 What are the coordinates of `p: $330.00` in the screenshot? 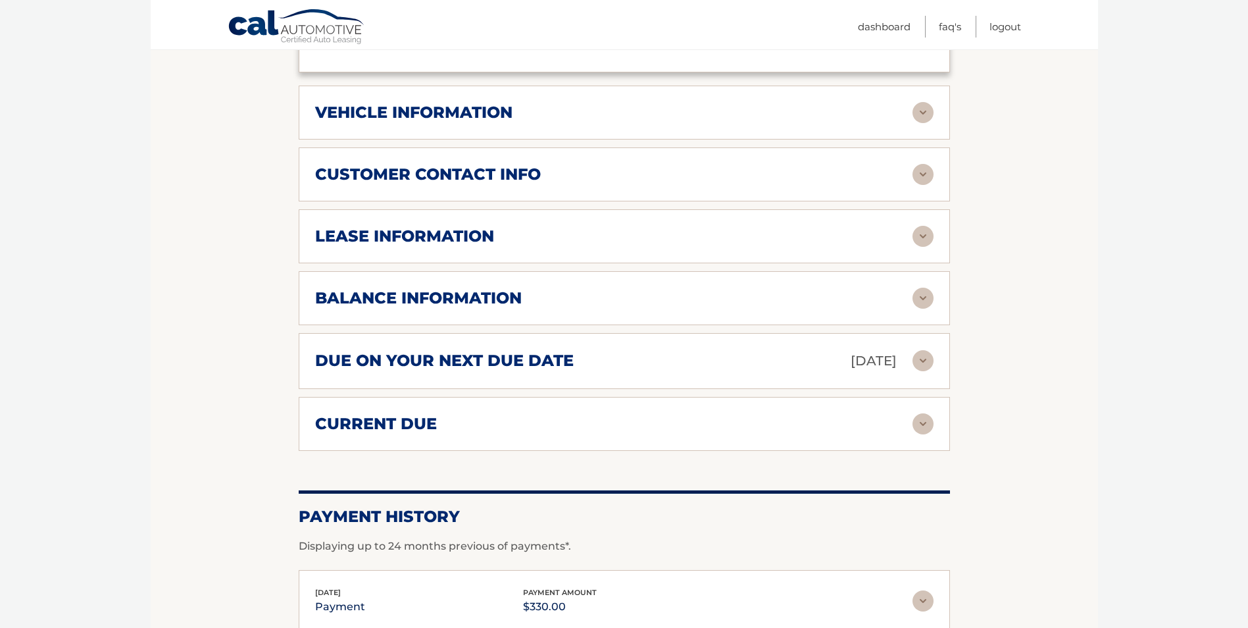 It's located at (560, 607).